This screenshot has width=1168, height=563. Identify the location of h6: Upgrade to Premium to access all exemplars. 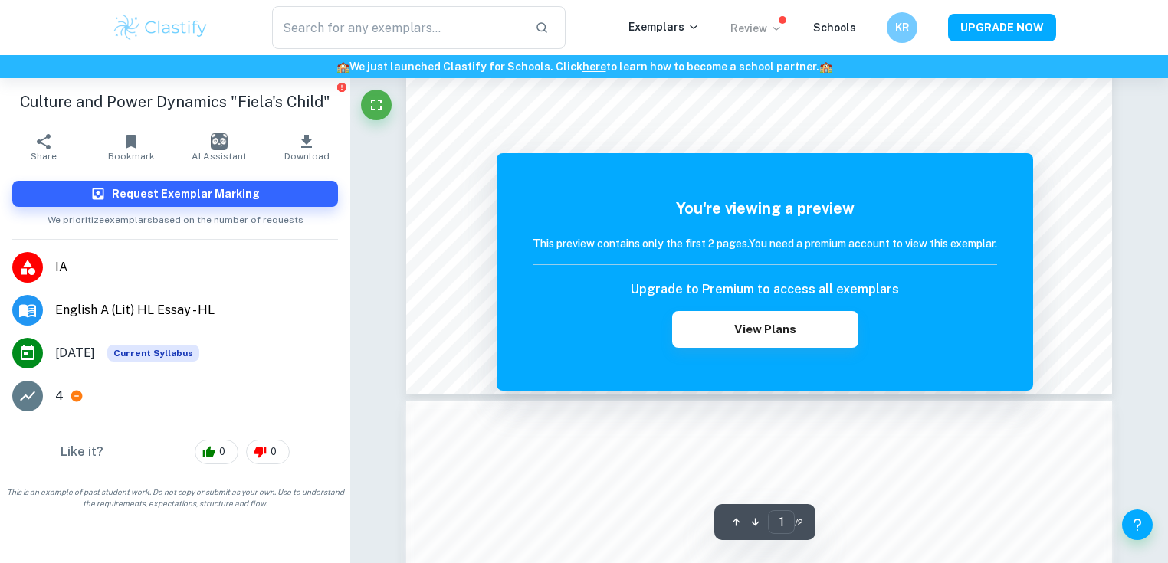
(765, 290).